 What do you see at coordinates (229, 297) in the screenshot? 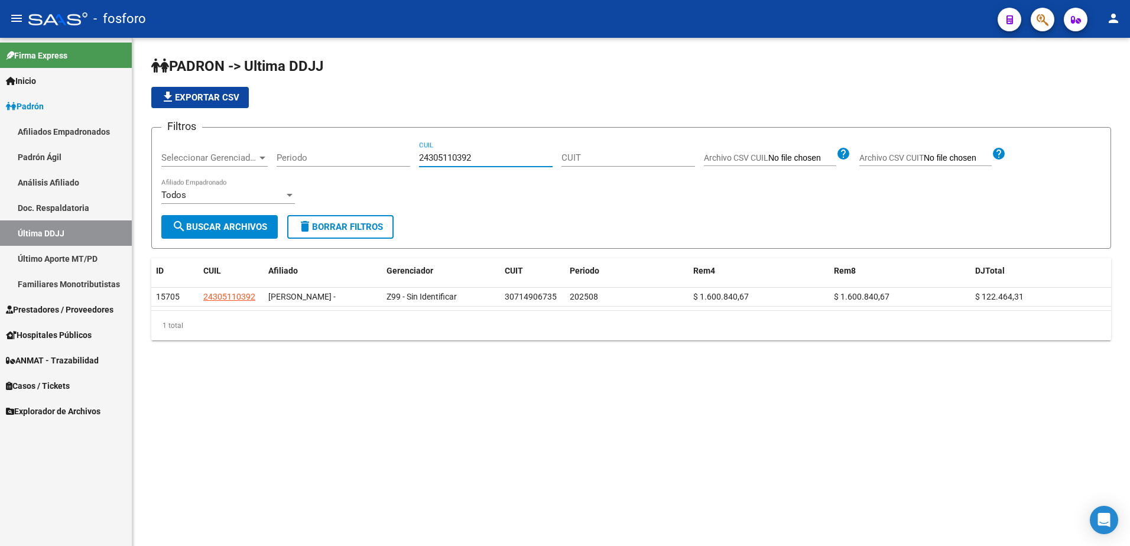
I see `span: 24305110392` at bounding box center [229, 297].